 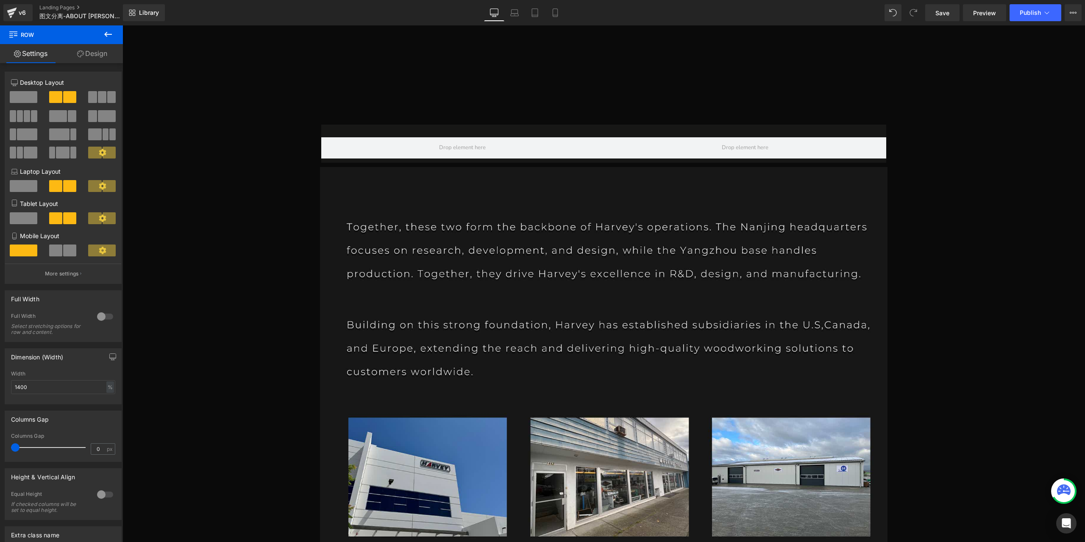 I want to click on a: Mobile, so click(x=555, y=13).